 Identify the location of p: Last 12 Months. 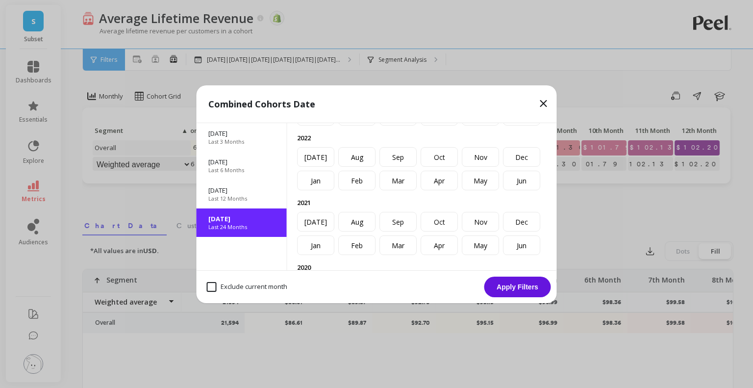
(227, 198).